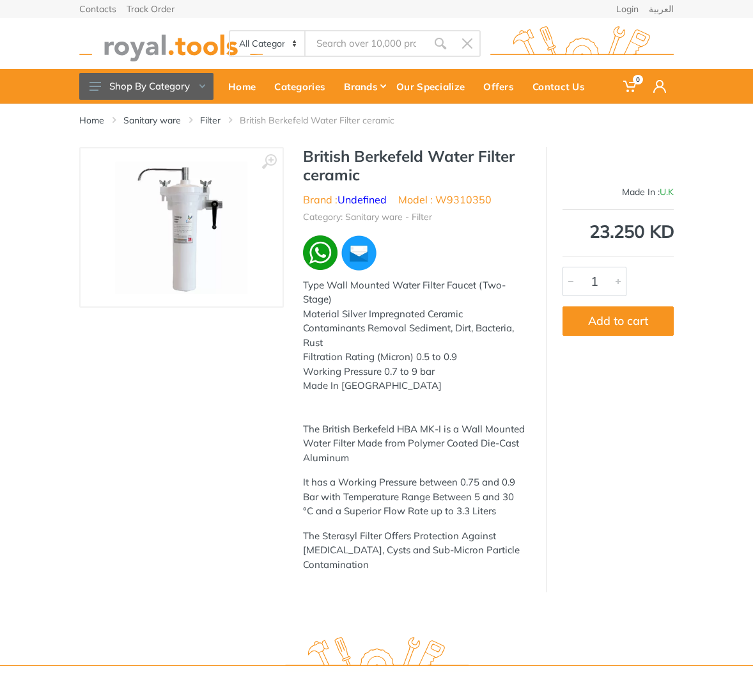  What do you see at coordinates (268, 43) in the screenshot?
I see `select: Category` at bounding box center [268, 43].